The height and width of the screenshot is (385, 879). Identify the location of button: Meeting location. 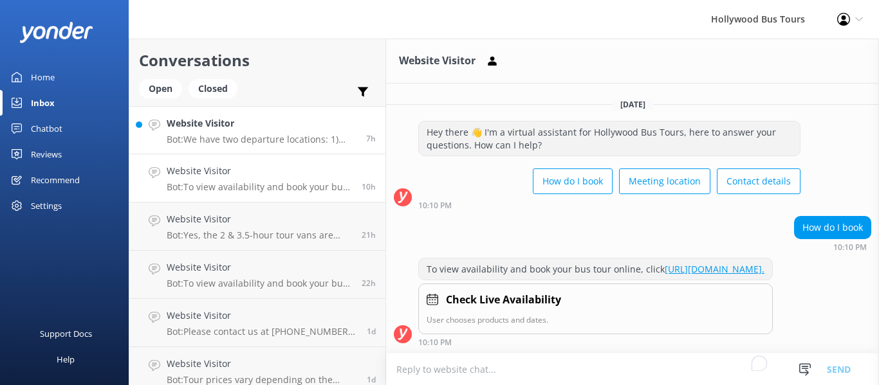
(664, 181).